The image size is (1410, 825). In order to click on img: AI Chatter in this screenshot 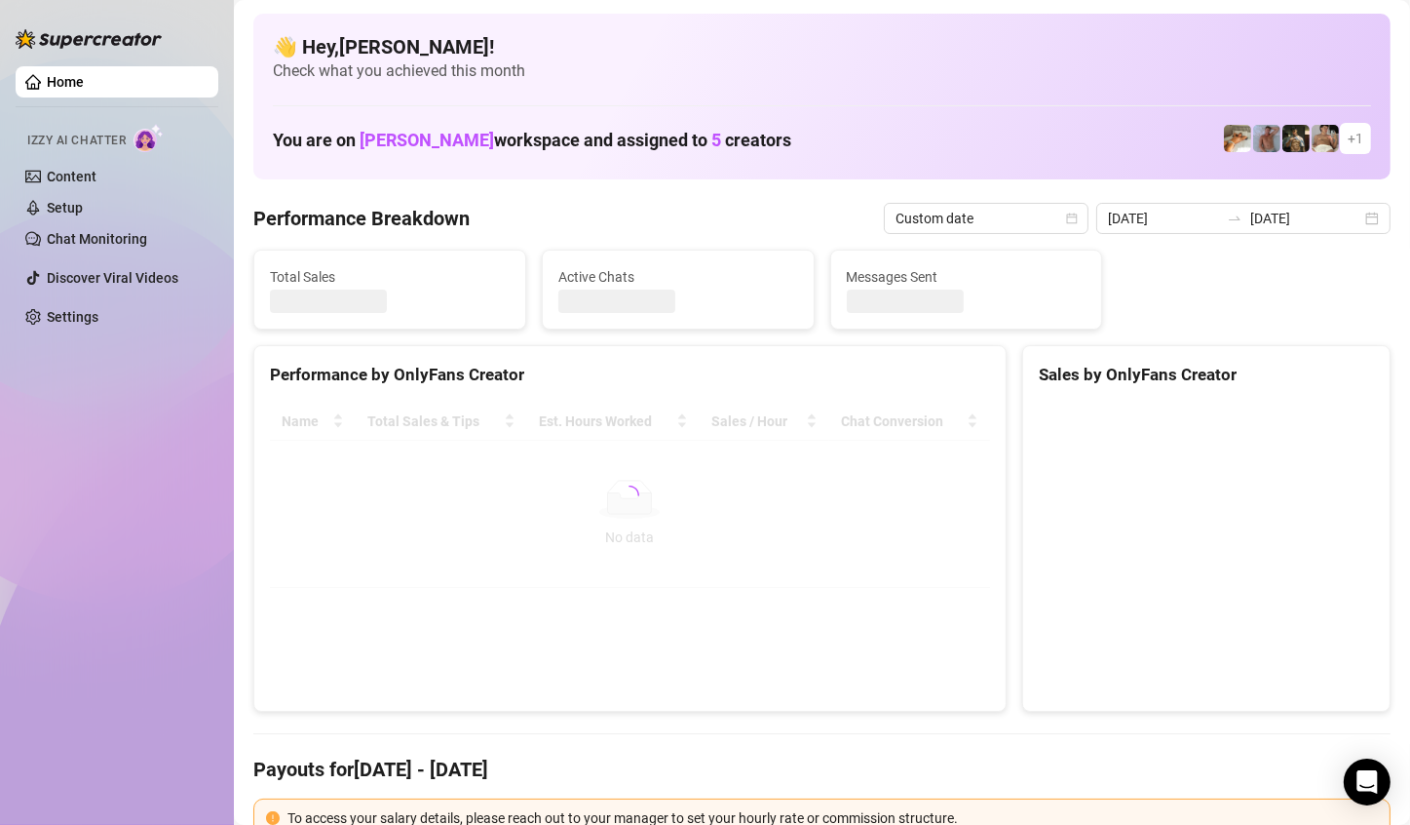, I will do `click(148, 137)`.